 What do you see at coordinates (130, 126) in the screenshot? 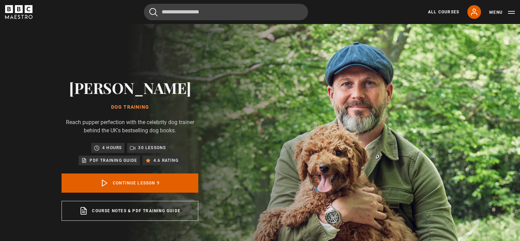
I see `p: Reach pupper perfection with the celebrity dog trainer behind the UK's bestselling dog books.` at bounding box center [130, 126].